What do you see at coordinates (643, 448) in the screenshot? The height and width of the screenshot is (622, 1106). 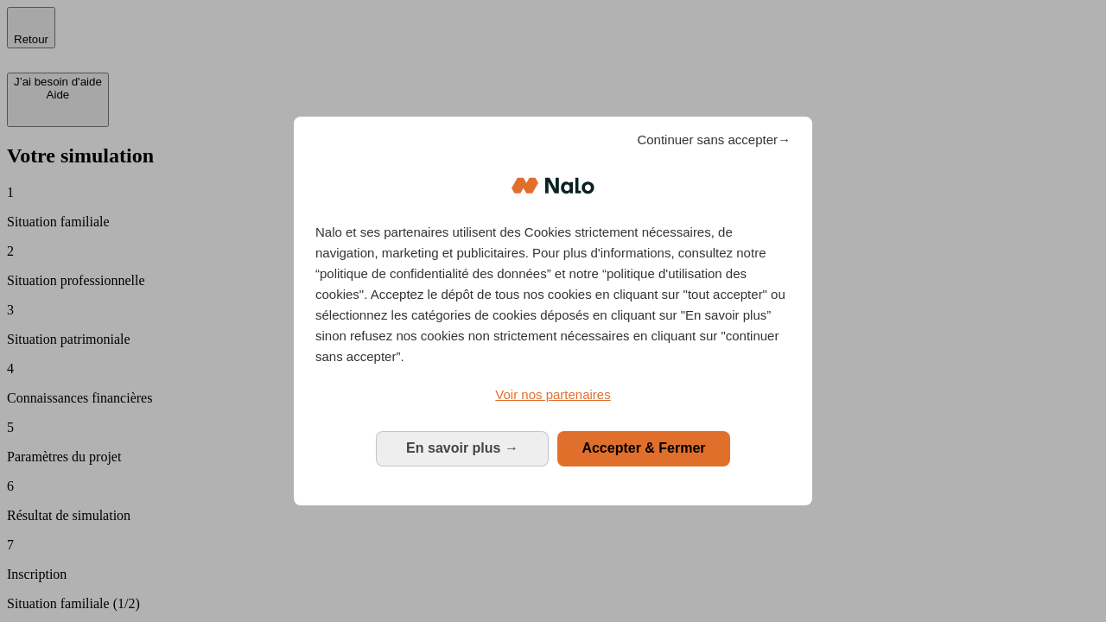 I see `button: Accepter & Fermer: Accepter notre traitement des données et fermer` at bounding box center [643, 448].